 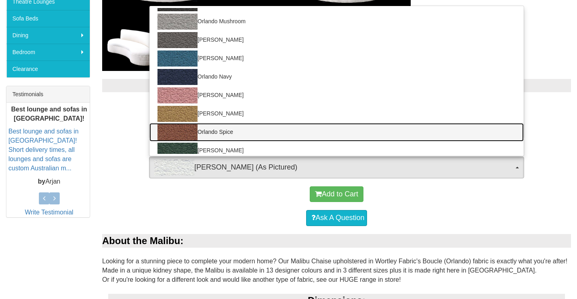 What do you see at coordinates (178, 40) in the screenshot?
I see `img: Orlando Taupe` at bounding box center [178, 40].